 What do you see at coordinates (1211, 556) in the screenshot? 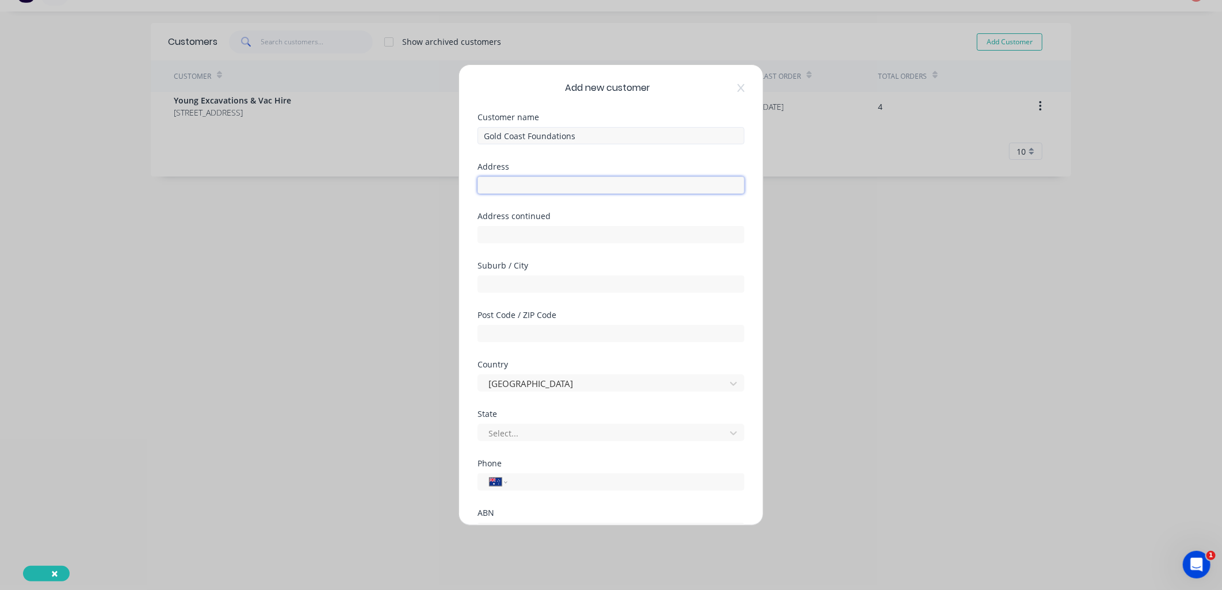
I see `span: 1` at bounding box center [1211, 556].